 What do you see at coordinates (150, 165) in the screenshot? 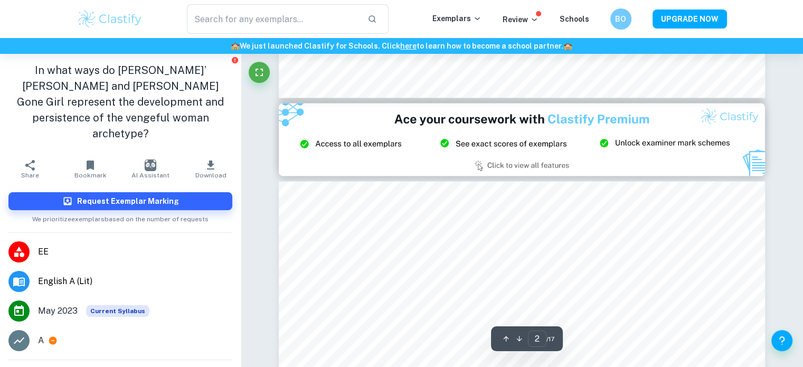
I see `img: AI Assistant` at bounding box center [150, 165].